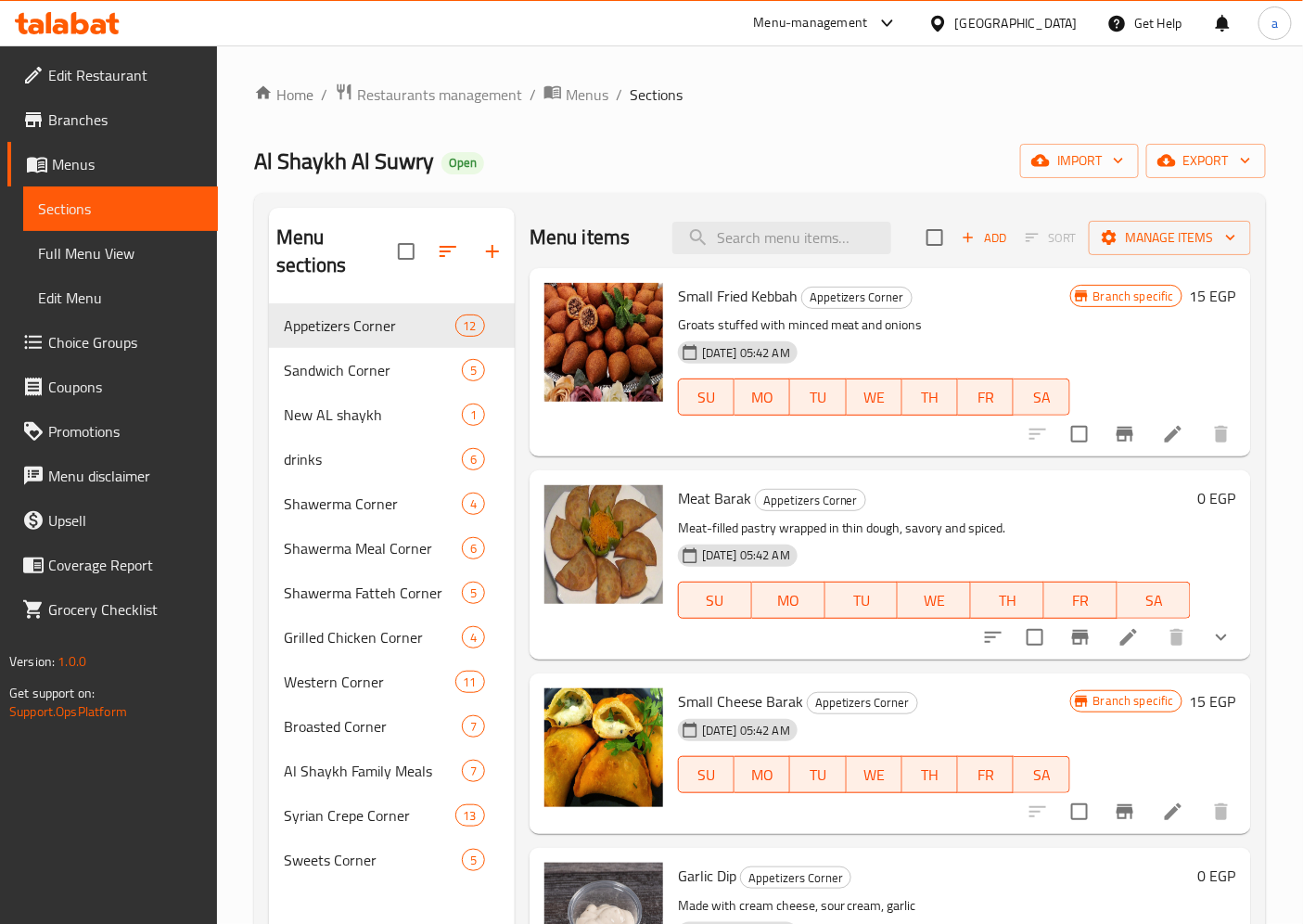 Image resolution: width=1303 pixels, height=924 pixels. Describe the element at coordinates (121, 254) in the screenshot. I see `span: Full Menu View` at that location.